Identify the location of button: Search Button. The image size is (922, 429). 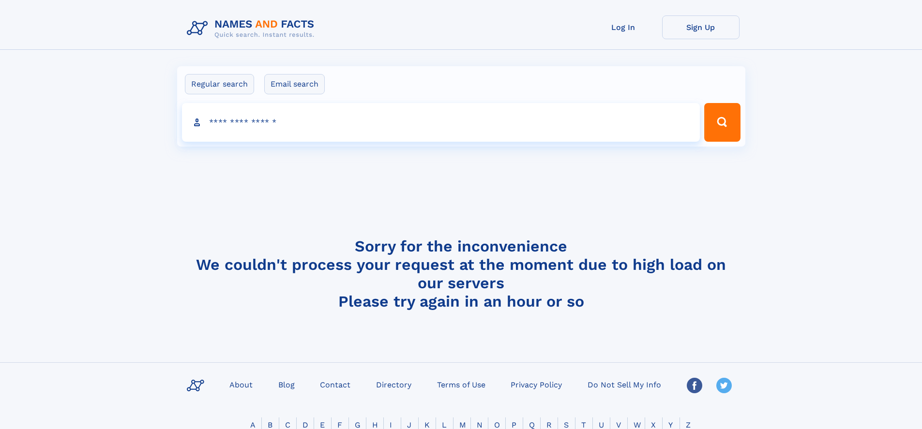
(722, 122).